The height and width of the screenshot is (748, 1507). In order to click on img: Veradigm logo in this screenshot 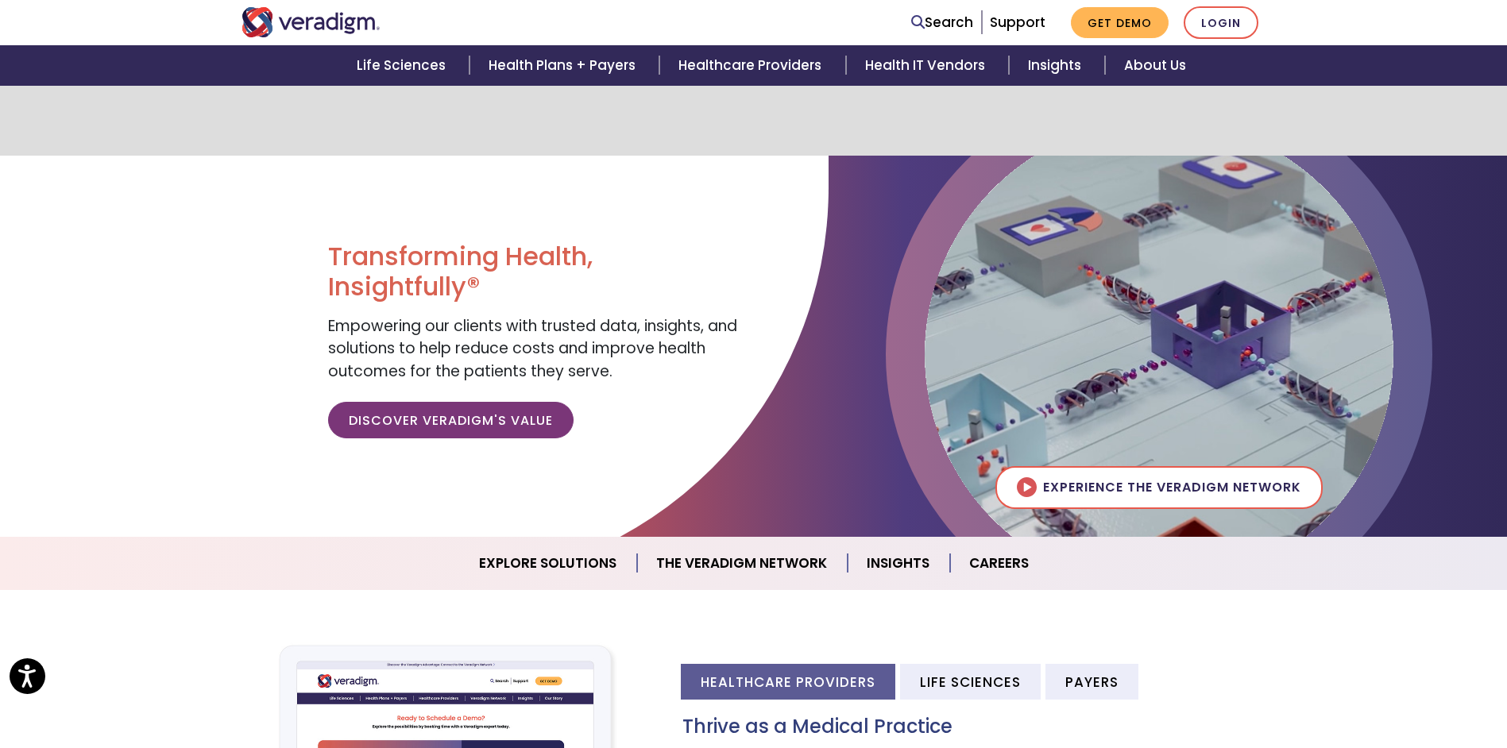, I will do `click(311, 22)`.